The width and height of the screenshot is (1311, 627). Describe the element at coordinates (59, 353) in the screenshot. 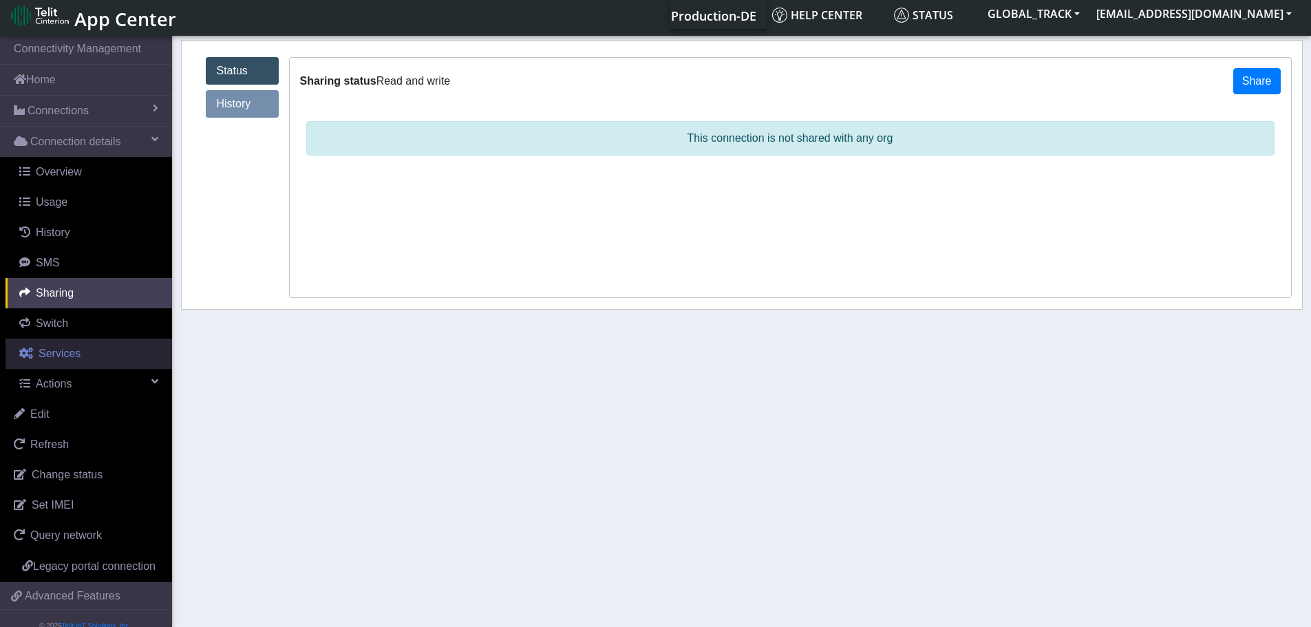

I see `span: Services` at that location.